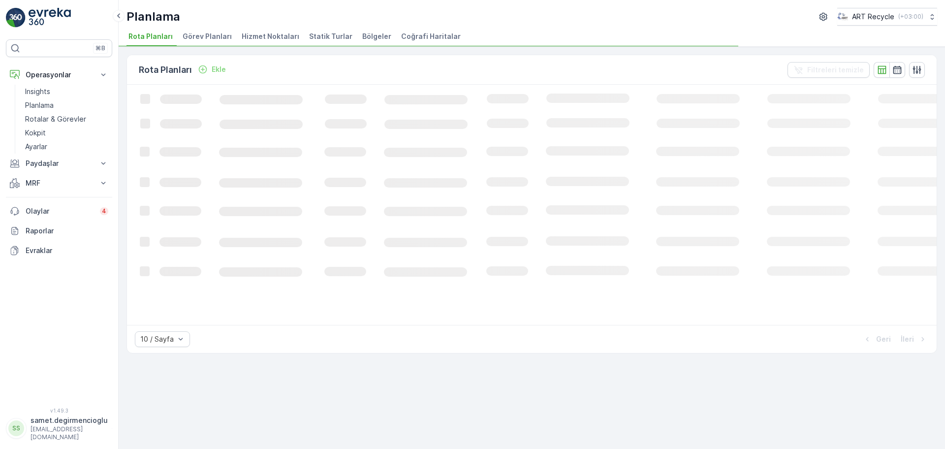 This screenshot has height=449, width=945. Describe the element at coordinates (873, 17) in the screenshot. I see `p: ART Recycle` at that location.